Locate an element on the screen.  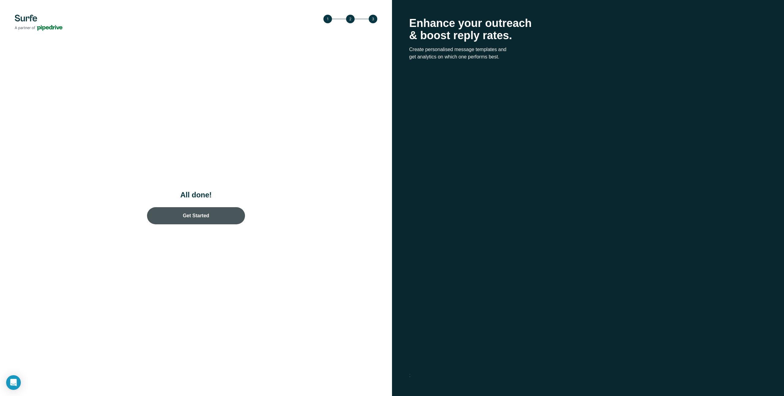
p: & boost reply rates. is located at coordinates (588, 36).